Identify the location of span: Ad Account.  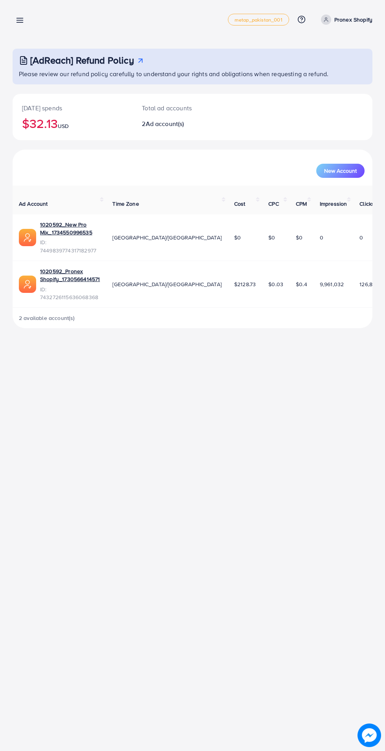
(33, 204).